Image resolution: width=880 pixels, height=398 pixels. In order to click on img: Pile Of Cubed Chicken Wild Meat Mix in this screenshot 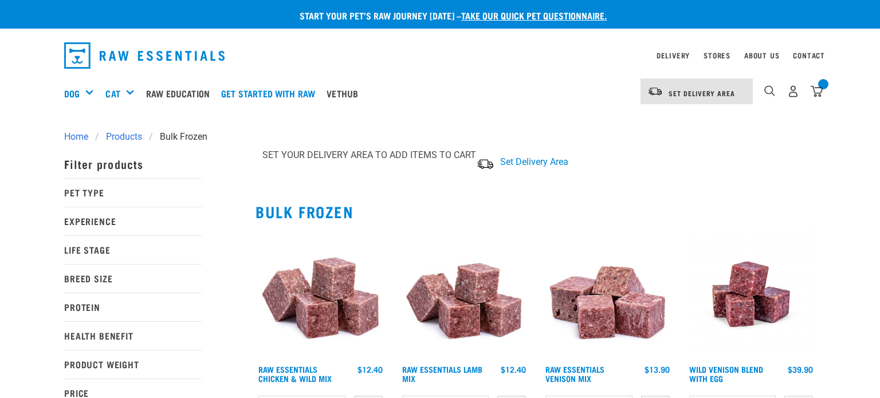, I will do `click(320, 294)`.